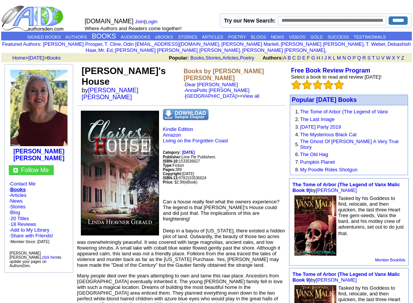 The height and width of the screenshot is (303, 413). Describe the element at coordinates (393, 58) in the screenshot. I see `a: X` at that location.